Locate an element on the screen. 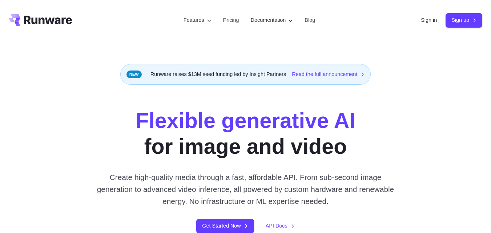 This screenshot has width=491, height=233. a: API Docs is located at coordinates (280, 226).